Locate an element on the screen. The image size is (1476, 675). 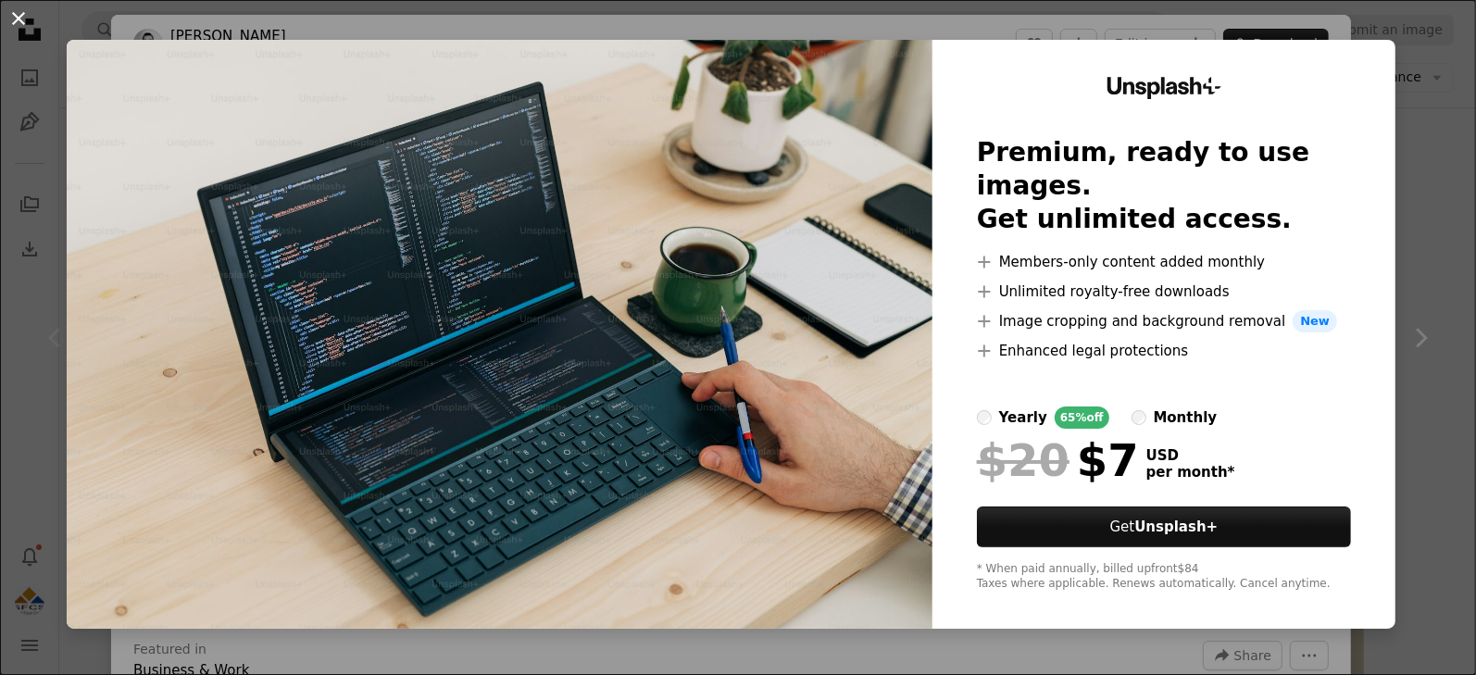
input: yearly65%off is located at coordinates (984, 418).